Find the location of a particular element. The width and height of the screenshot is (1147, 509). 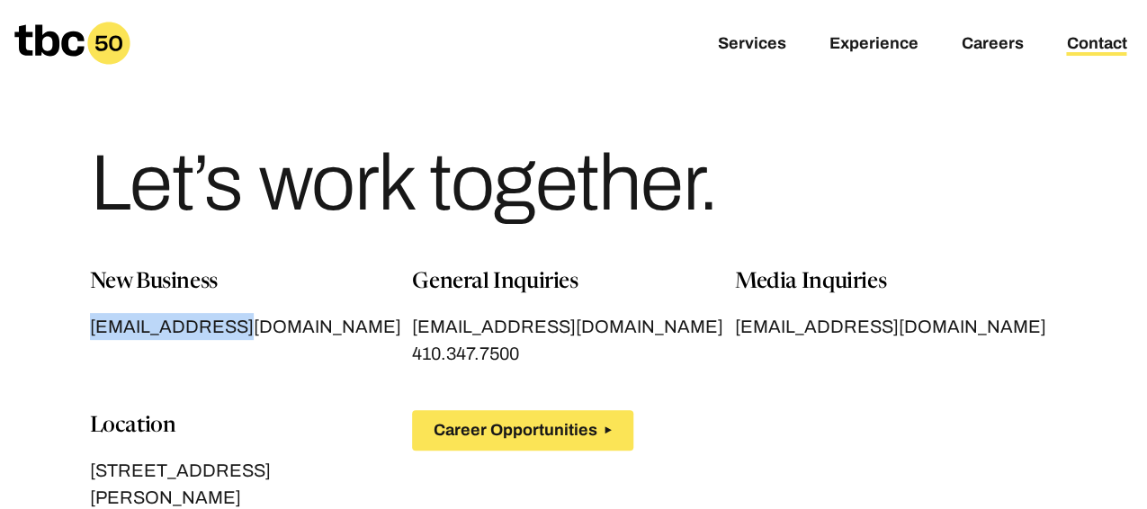

p: Location is located at coordinates (251, 427).